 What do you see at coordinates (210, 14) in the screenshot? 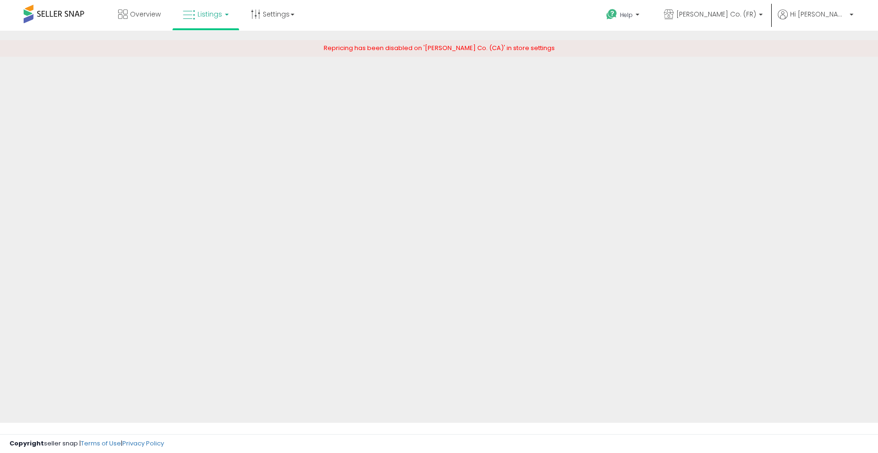
I see `span: Listings` at bounding box center [210, 14].